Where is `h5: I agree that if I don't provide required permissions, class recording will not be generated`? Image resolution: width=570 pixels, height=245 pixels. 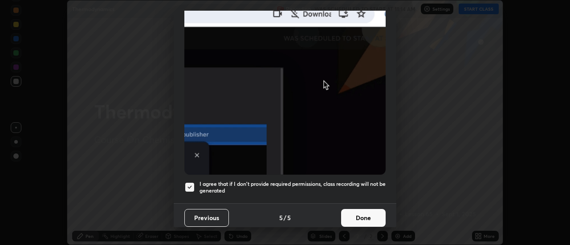 h5: I agree that if I don't provide required permissions, class recording will not be generated is located at coordinates (293, 187).